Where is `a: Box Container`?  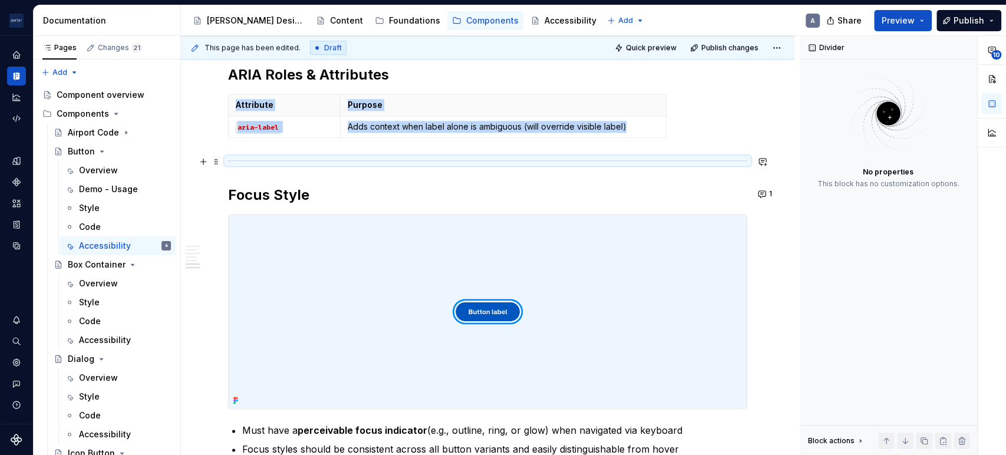 a: Box Container is located at coordinates (112, 265).